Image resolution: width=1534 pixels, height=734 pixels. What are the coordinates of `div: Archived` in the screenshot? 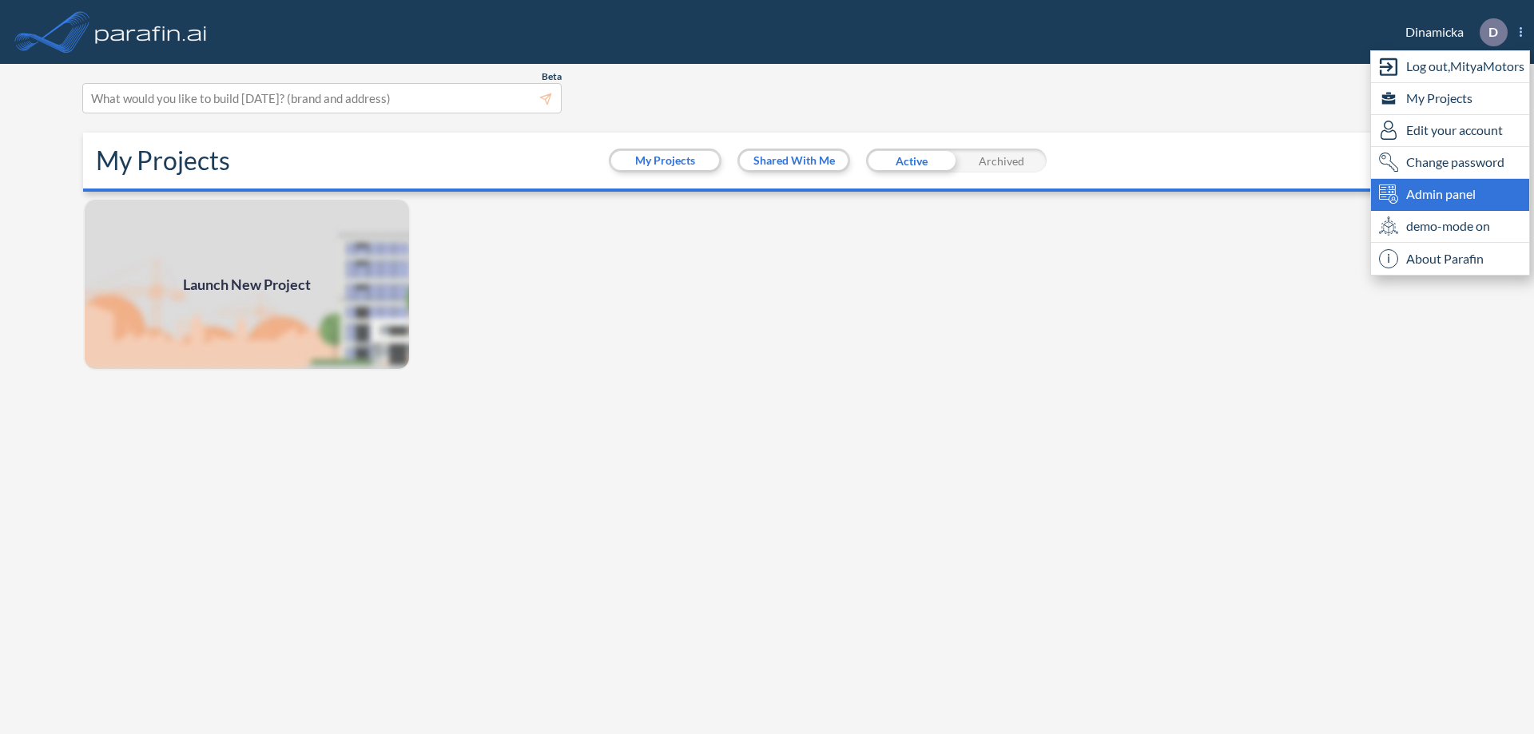 It's located at (1001, 161).